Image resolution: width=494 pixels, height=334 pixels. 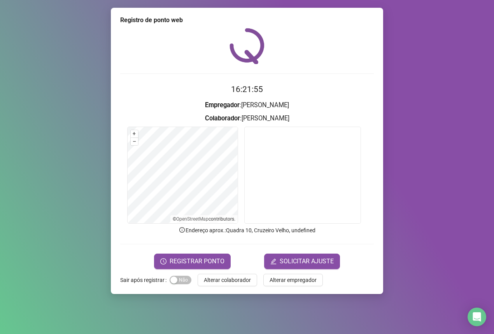 What do you see at coordinates (227, 280) in the screenshot?
I see `span: Alterar colaborador` at bounding box center [227, 280].